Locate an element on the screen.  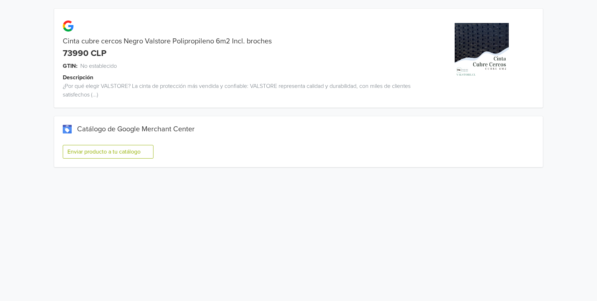
div: Cinta cubre cercos Negro Valstore Polipropileno 6m2 Incl. broches is located at coordinates (237, 41).